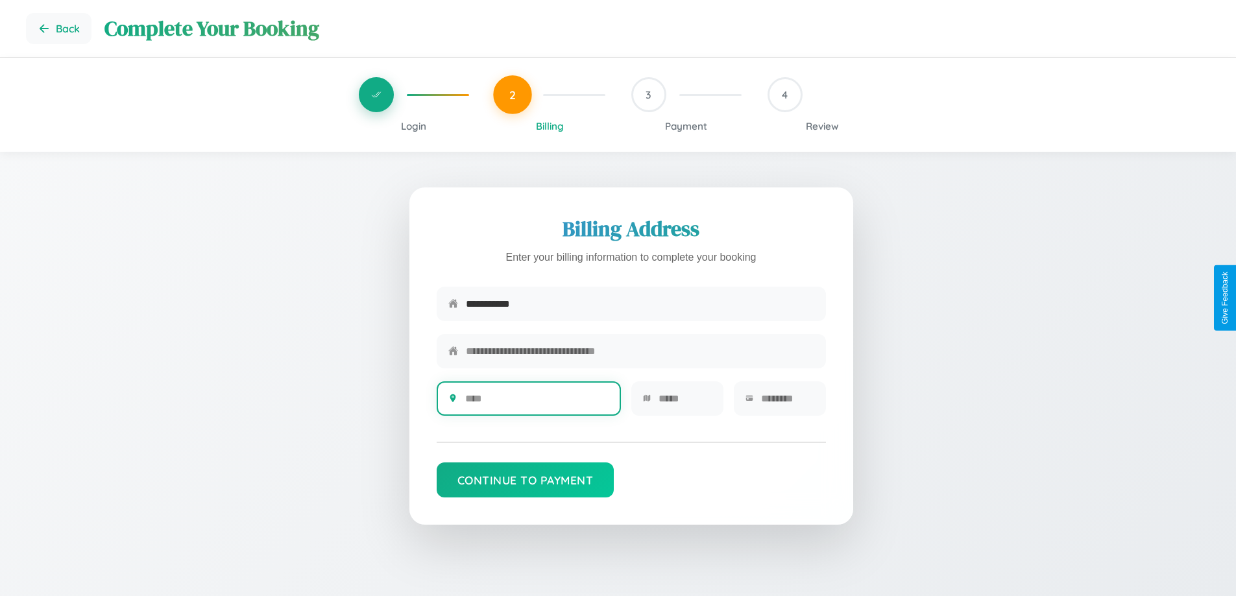 This screenshot has width=1236, height=596. Describe the element at coordinates (648, 95) in the screenshot. I see `span: 3` at that location.